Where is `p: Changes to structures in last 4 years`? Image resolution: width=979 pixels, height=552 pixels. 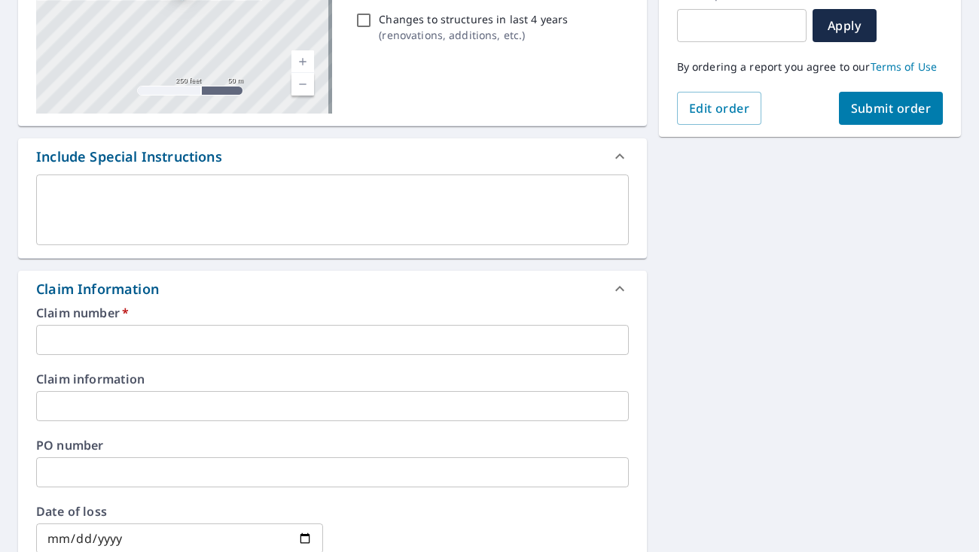
p: Changes to structures in last 4 years is located at coordinates (473, 19).